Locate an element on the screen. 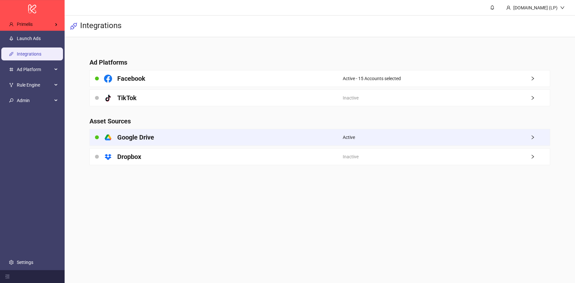 This screenshot has width=575, height=283. span: Active - 15 Accounts selected is located at coordinates (372, 78).